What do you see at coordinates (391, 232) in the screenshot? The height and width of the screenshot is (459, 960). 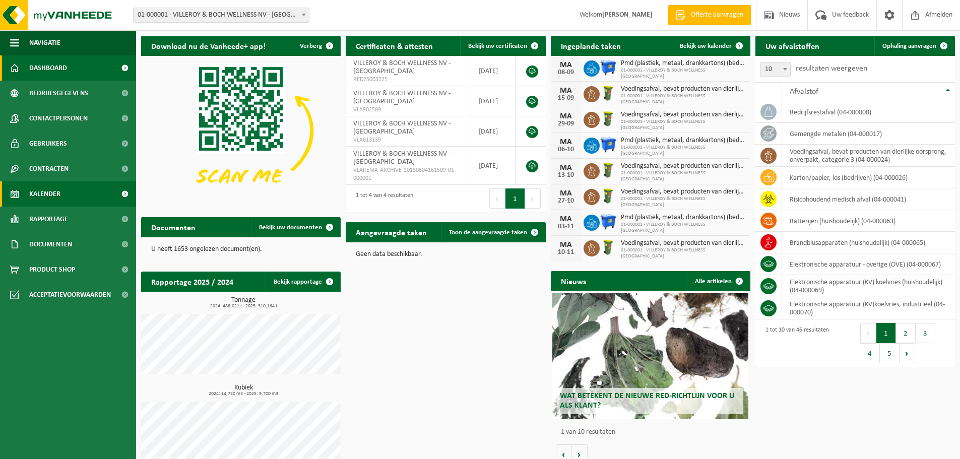 I see `h2: Aangevraagde taken` at bounding box center [391, 232].